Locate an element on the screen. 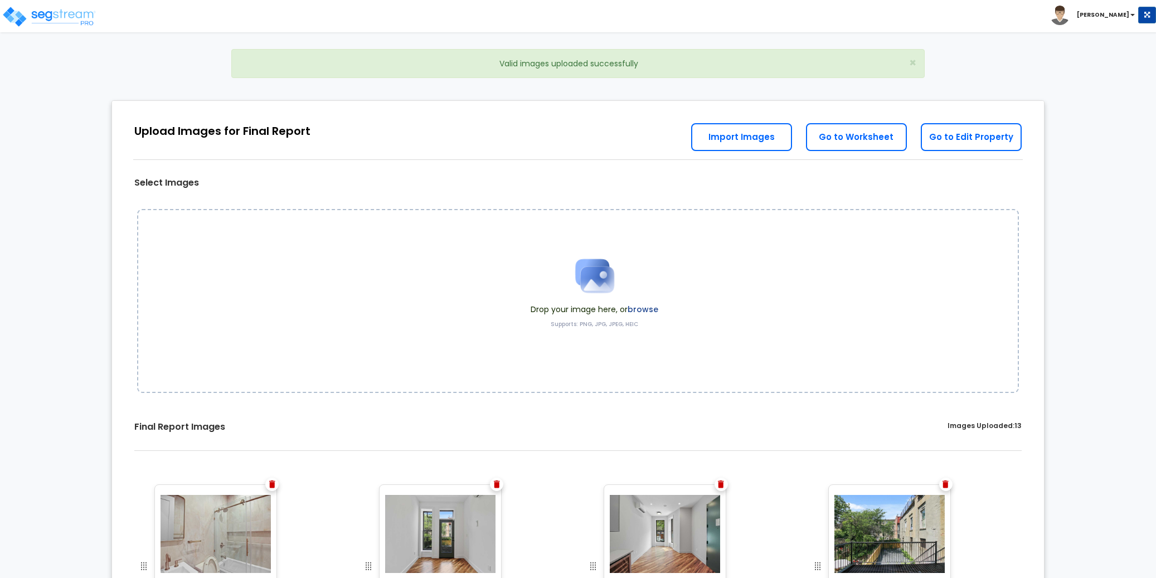 Image resolution: width=1156 pixels, height=578 pixels. img: Upload Icon is located at coordinates (595, 276).